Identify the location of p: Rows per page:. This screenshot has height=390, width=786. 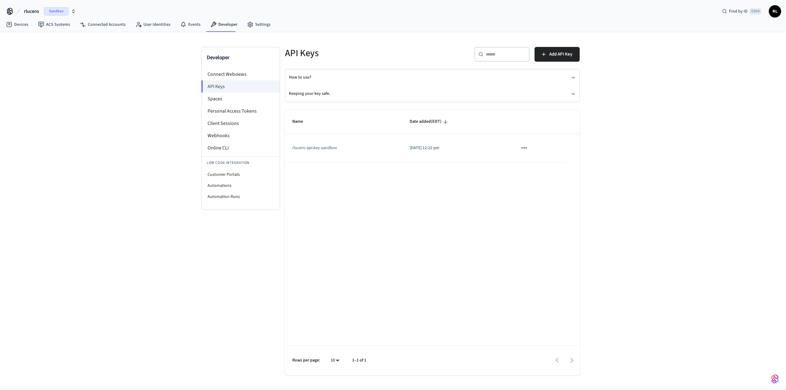
(306, 360).